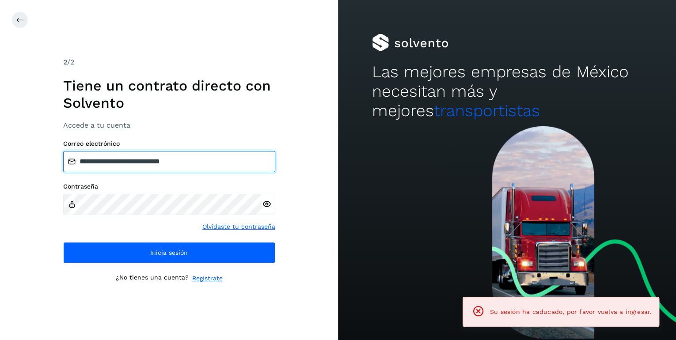  I want to click on div: /2, so click(169, 62).